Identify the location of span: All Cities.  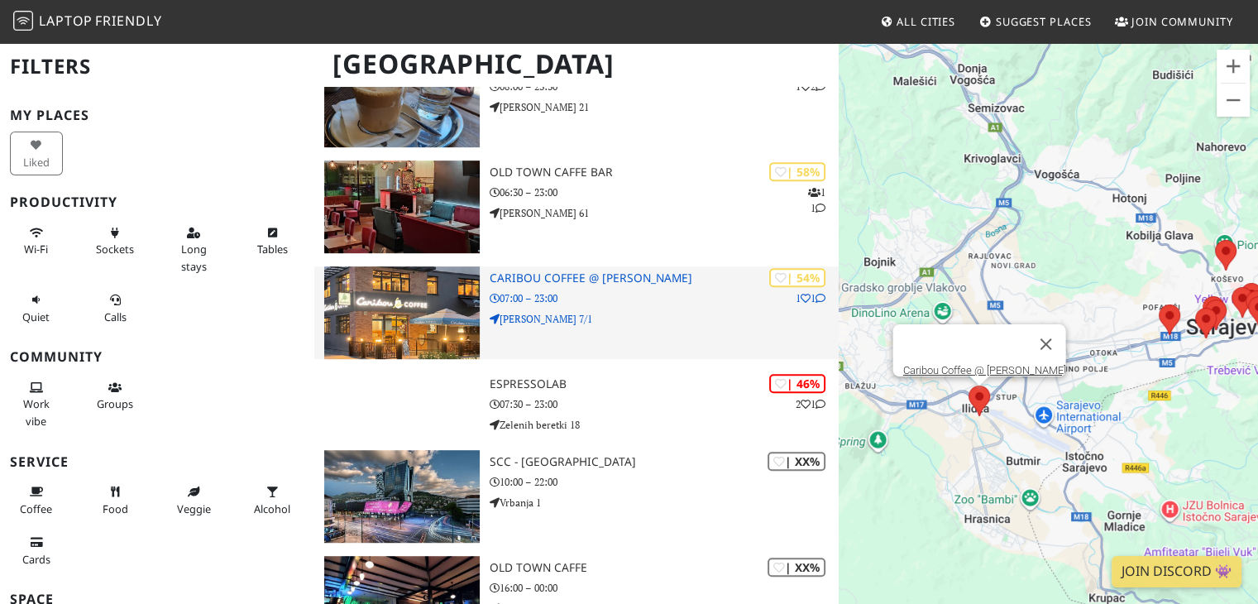
(926, 22).